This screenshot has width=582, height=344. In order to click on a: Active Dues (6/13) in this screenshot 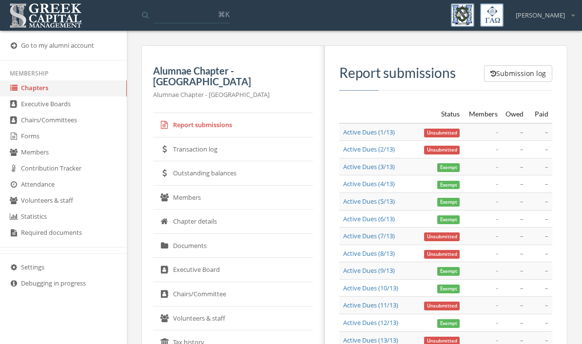, I will do `click(369, 219)`.